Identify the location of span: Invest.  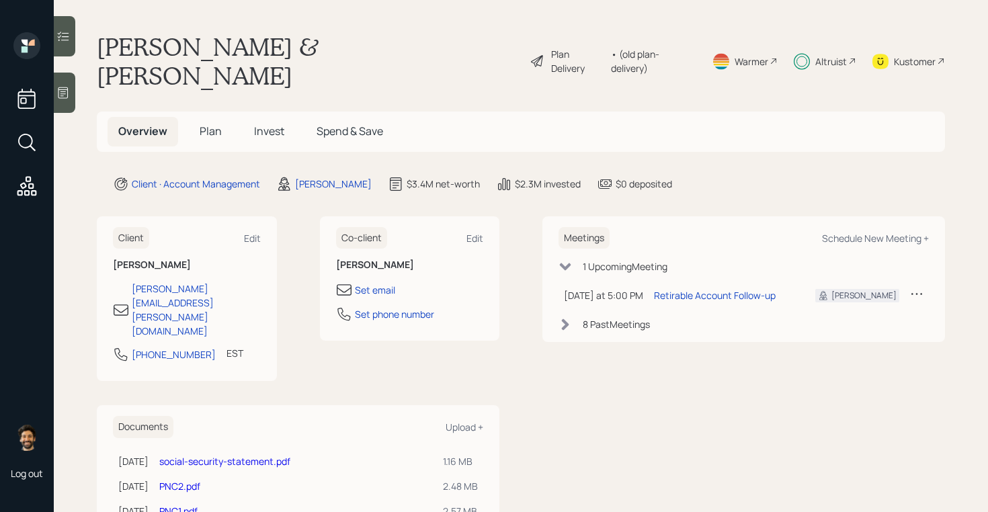
(269, 131).